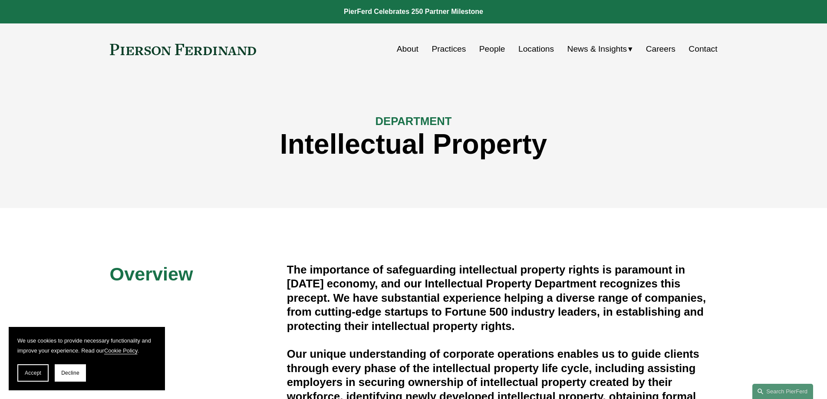  Describe the element at coordinates (70, 373) in the screenshot. I see `span: Decline` at that location.